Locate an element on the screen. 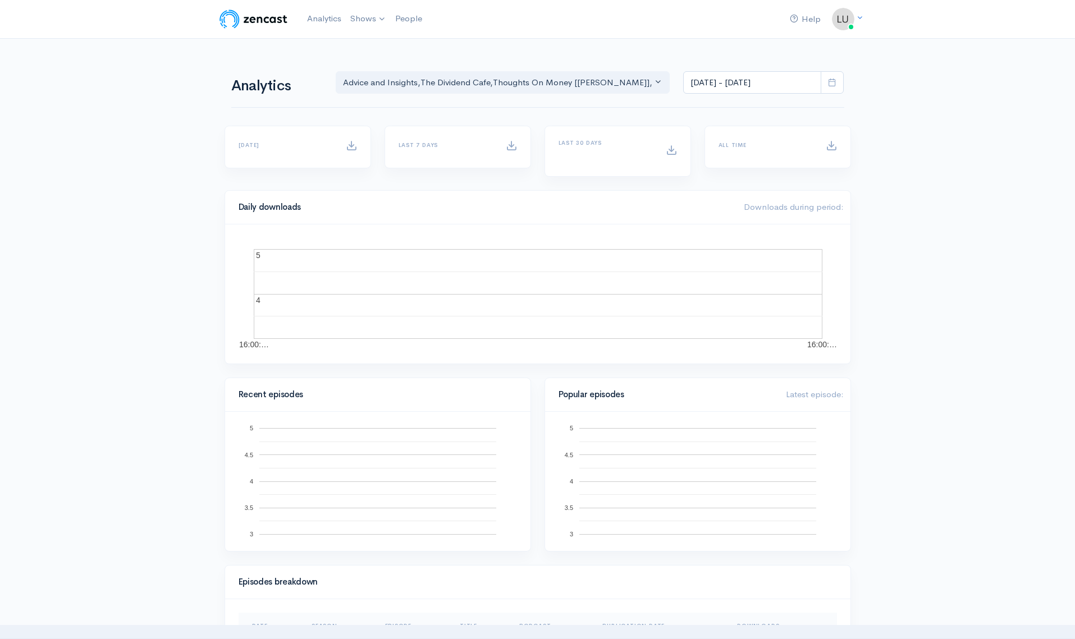 The image size is (1075, 639). h6: All time is located at coordinates (765, 145).